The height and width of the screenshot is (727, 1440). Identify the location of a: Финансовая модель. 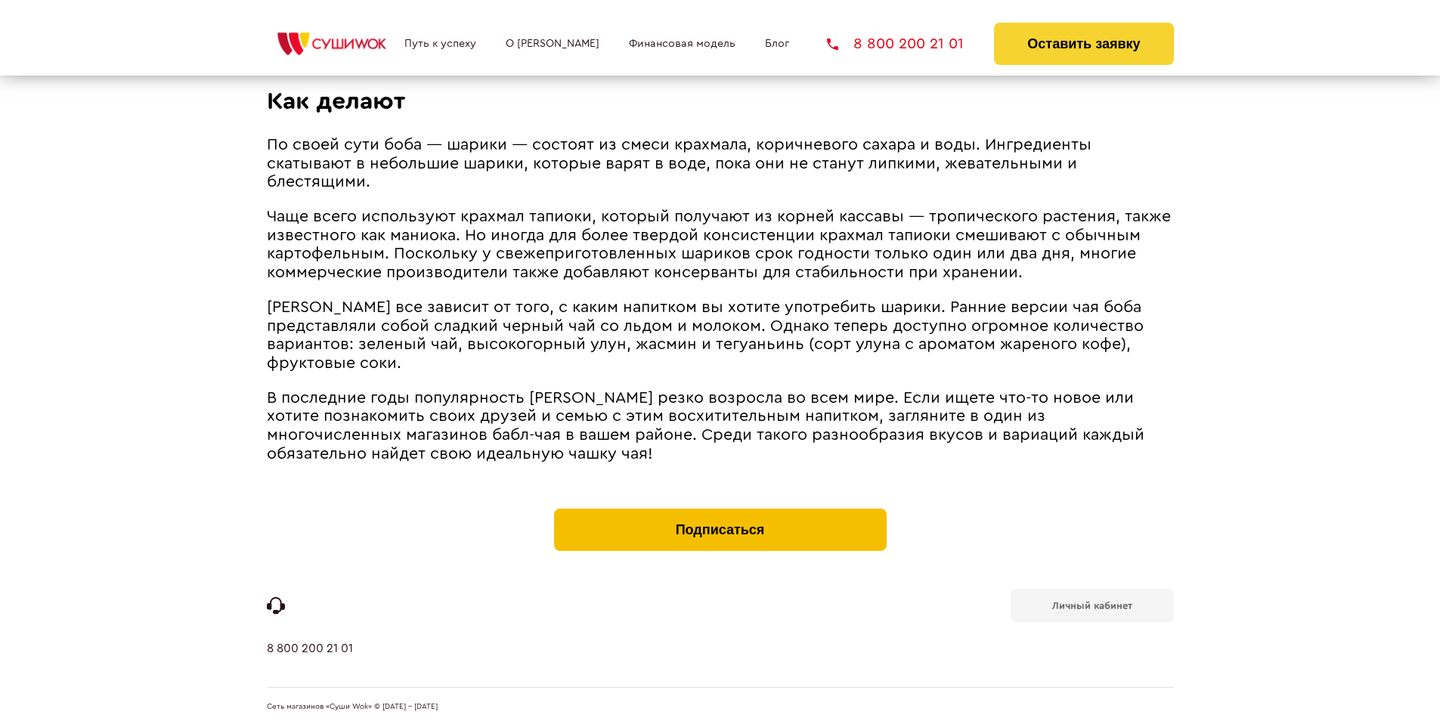
(682, 44).